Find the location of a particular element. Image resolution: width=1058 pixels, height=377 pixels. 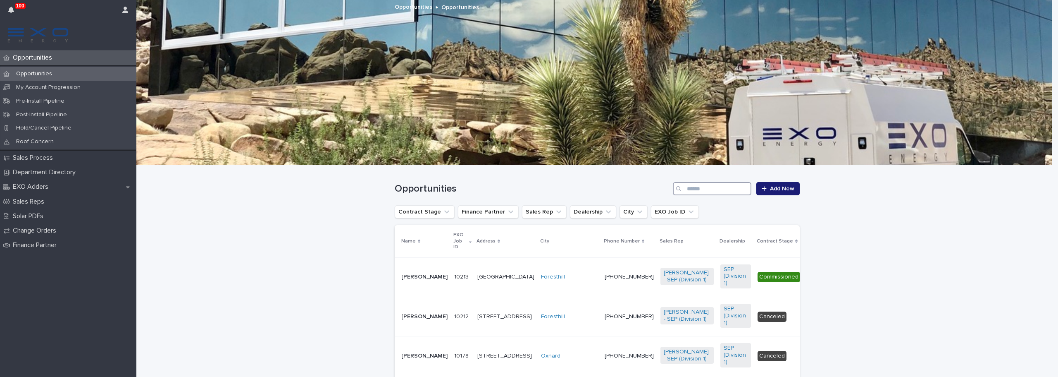

button: Contract Stage is located at coordinates (425, 212).